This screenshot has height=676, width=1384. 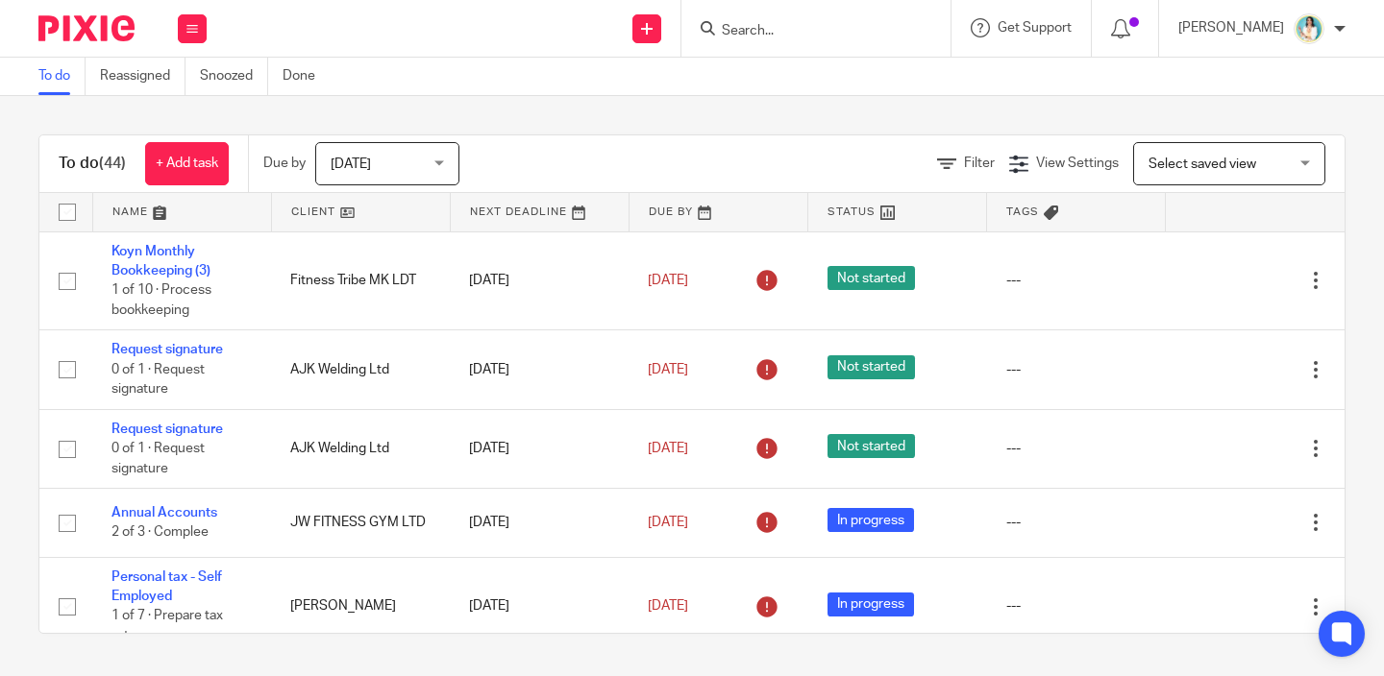 What do you see at coordinates (186, 163) in the screenshot?
I see `a: + Add task` at bounding box center [186, 163].